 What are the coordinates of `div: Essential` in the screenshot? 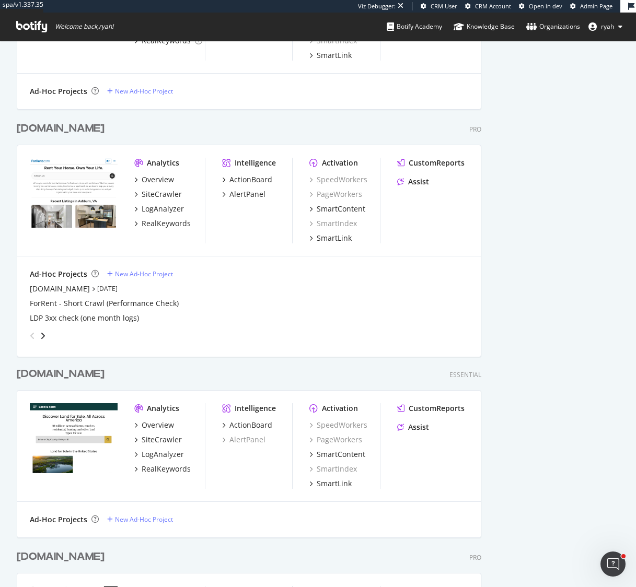 It's located at (465, 375).